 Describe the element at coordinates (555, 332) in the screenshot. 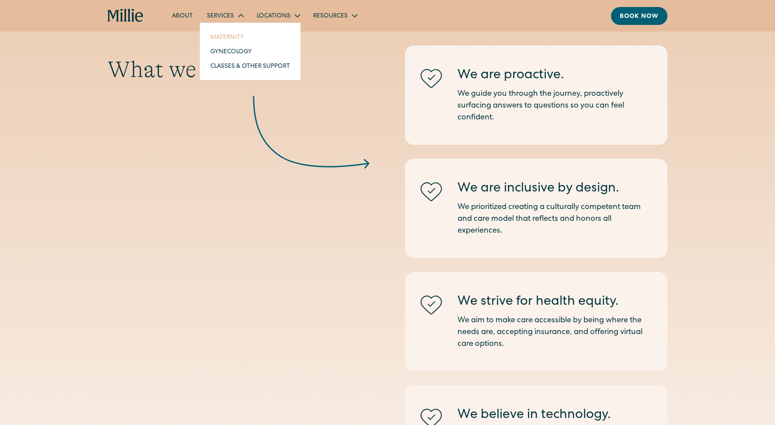

I see `p: We aim to make care accessible by being where the needs are, accepting insurance, and offering vi...` at that location.